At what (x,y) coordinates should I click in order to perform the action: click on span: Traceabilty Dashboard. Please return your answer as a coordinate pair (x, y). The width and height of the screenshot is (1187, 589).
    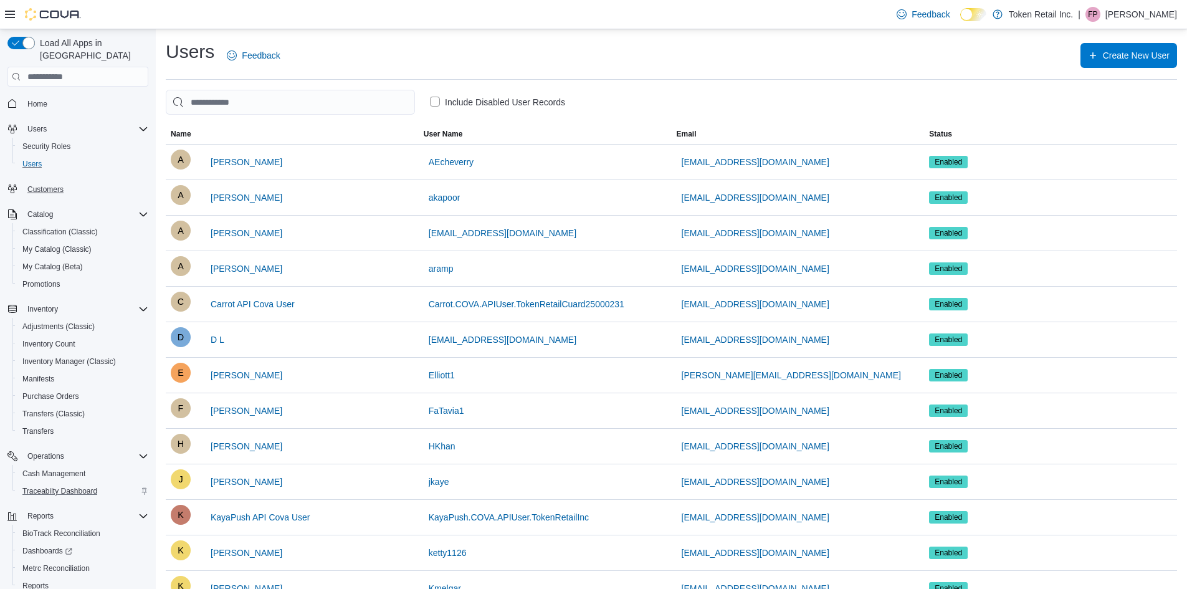
    Looking at the image, I should click on (60, 491).